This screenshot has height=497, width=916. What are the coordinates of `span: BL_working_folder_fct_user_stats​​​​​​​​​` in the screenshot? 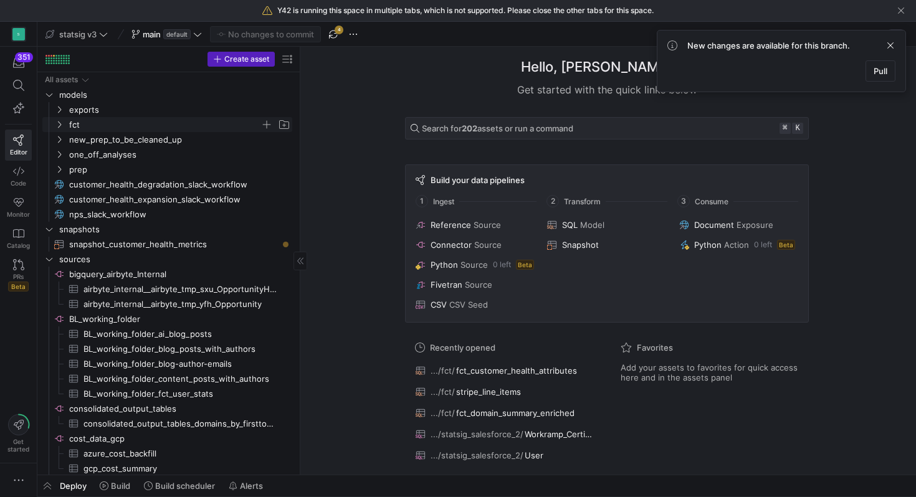 It's located at (181, 394).